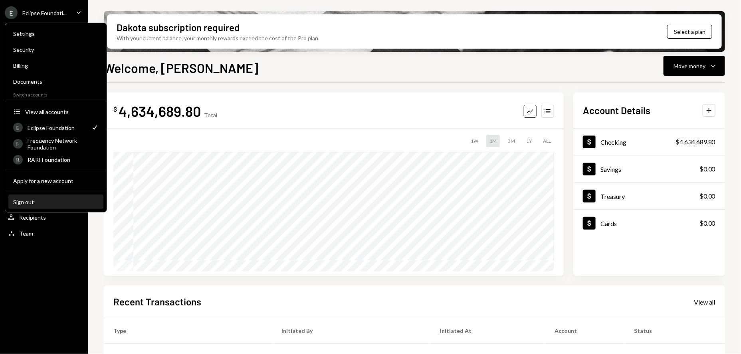 Image resolution: width=741 pixels, height=354 pixels. What do you see at coordinates (62, 111) in the screenshot?
I see `div: View all accounts` at bounding box center [62, 111].